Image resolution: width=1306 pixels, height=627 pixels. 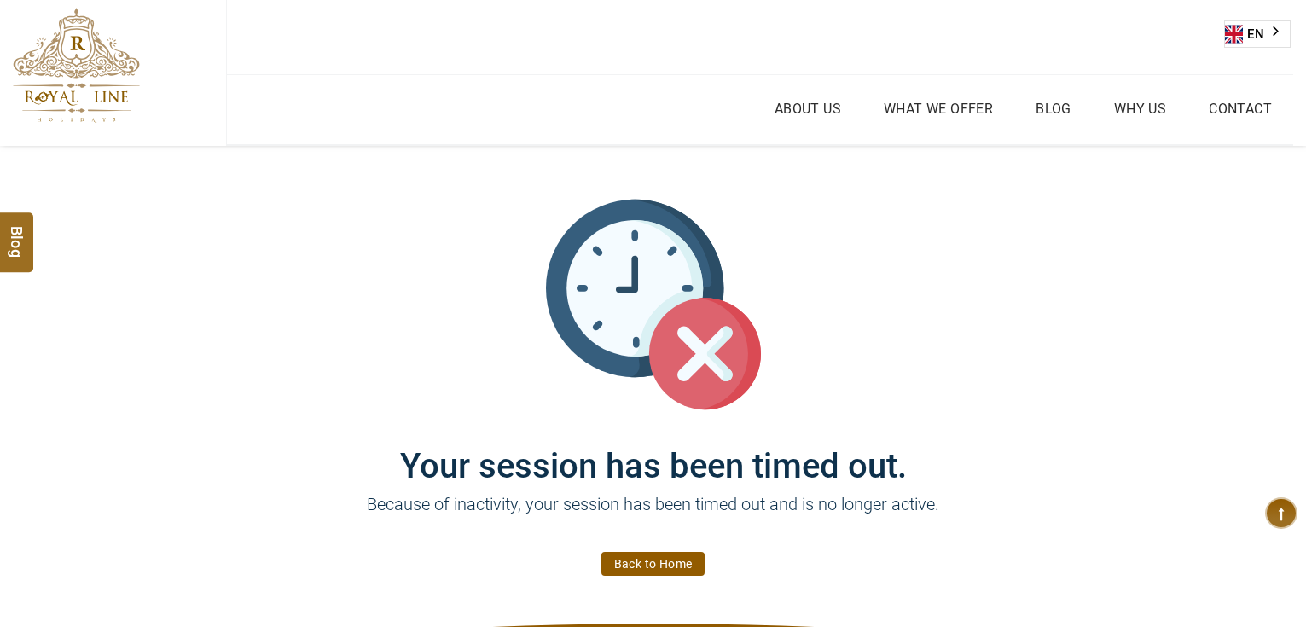 I want to click on a: About Us, so click(x=808, y=108).